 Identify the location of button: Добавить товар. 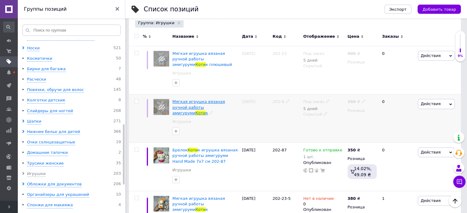
(439, 9).